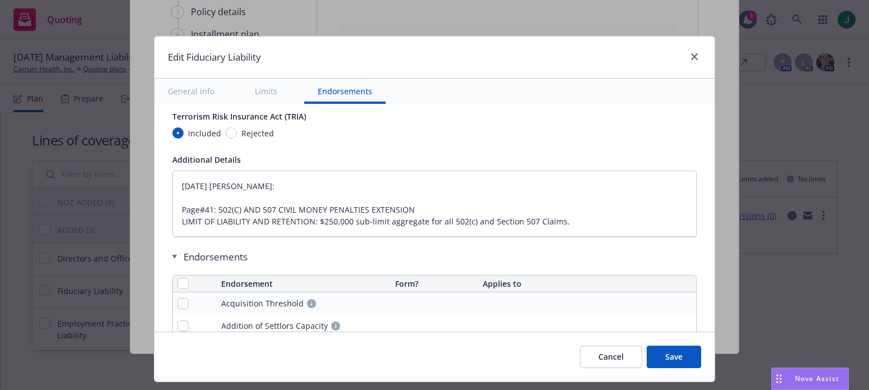 The image size is (869, 390). Describe the element at coordinates (204, 133) in the screenshot. I see `span: Included` at that location.